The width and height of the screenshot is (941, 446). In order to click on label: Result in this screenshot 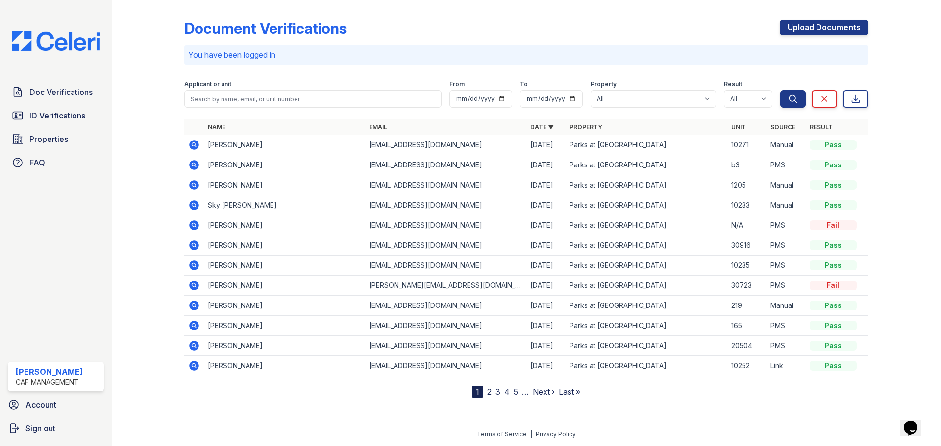, I will do `click(733, 84)`.